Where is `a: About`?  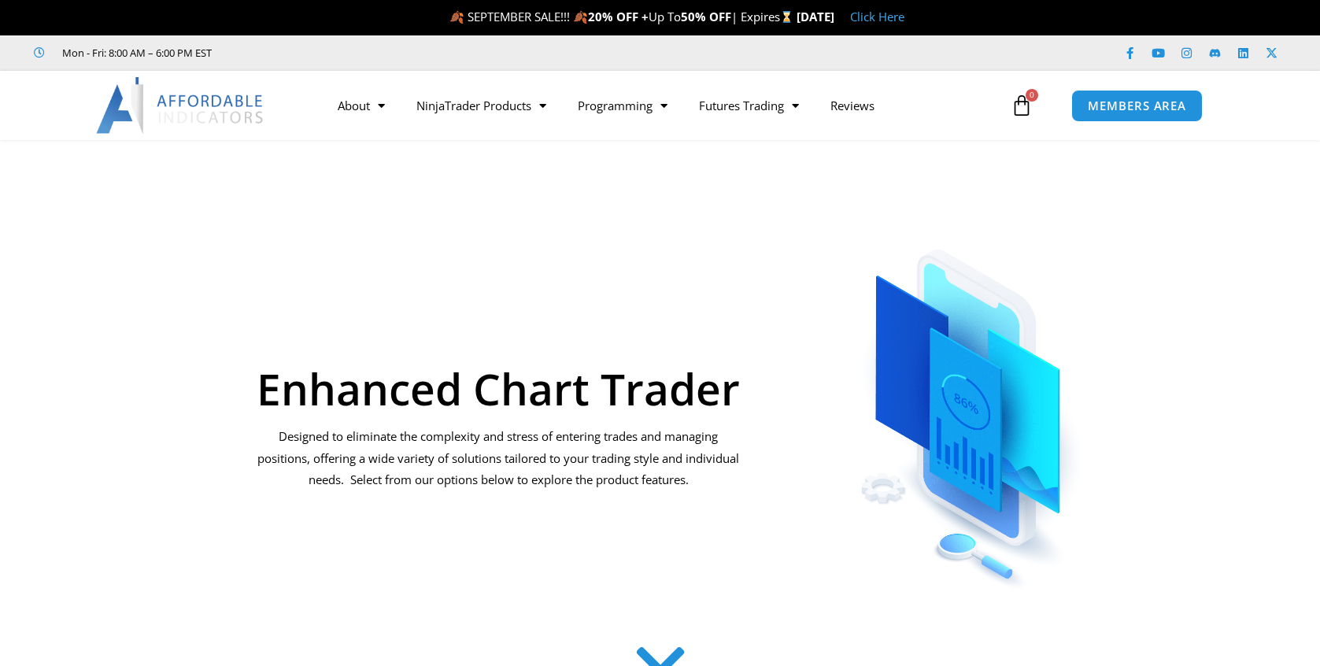
a: About is located at coordinates (361, 106).